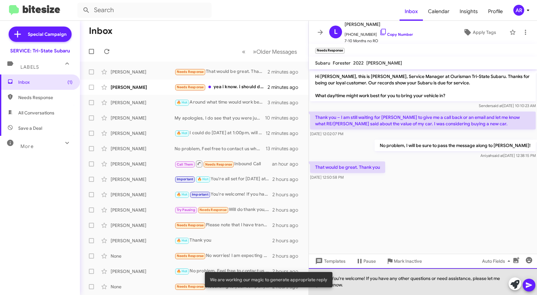 The image size is (537, 295). Describe the element at coordinates (30, 128) in the screenshot. I see `span: Save a Deal` at that location.